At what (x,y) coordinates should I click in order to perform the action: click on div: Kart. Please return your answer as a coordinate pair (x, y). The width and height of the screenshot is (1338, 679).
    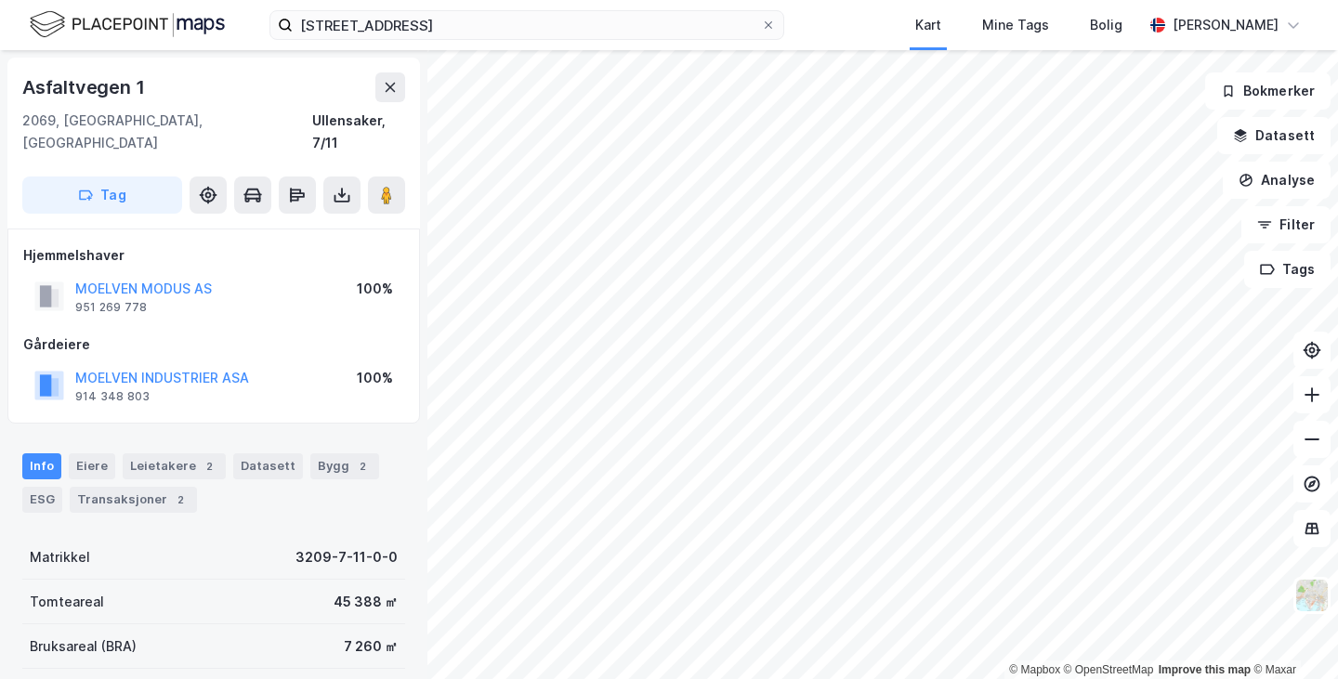
    Looking at the image, I should click on (928, 25).